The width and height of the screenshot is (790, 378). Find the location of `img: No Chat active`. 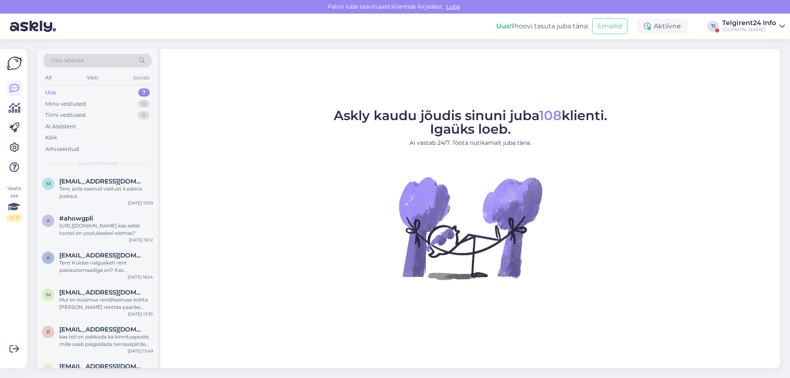

img: No Chat active is located at coordinates (470, 228).